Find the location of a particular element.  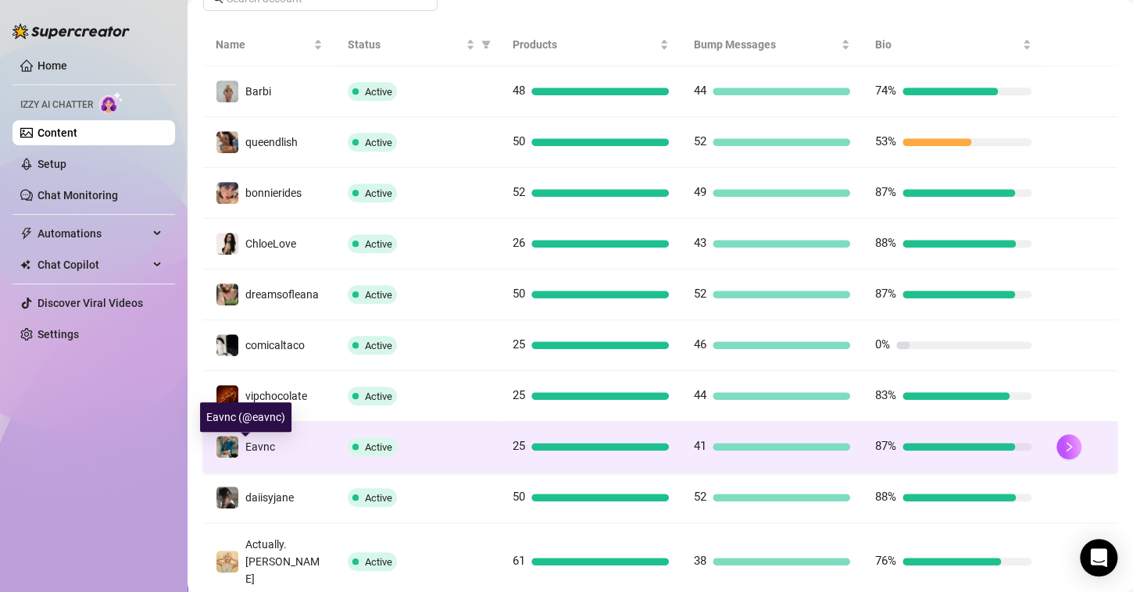

span: Bump Messages is located at coordinates (766, 45).